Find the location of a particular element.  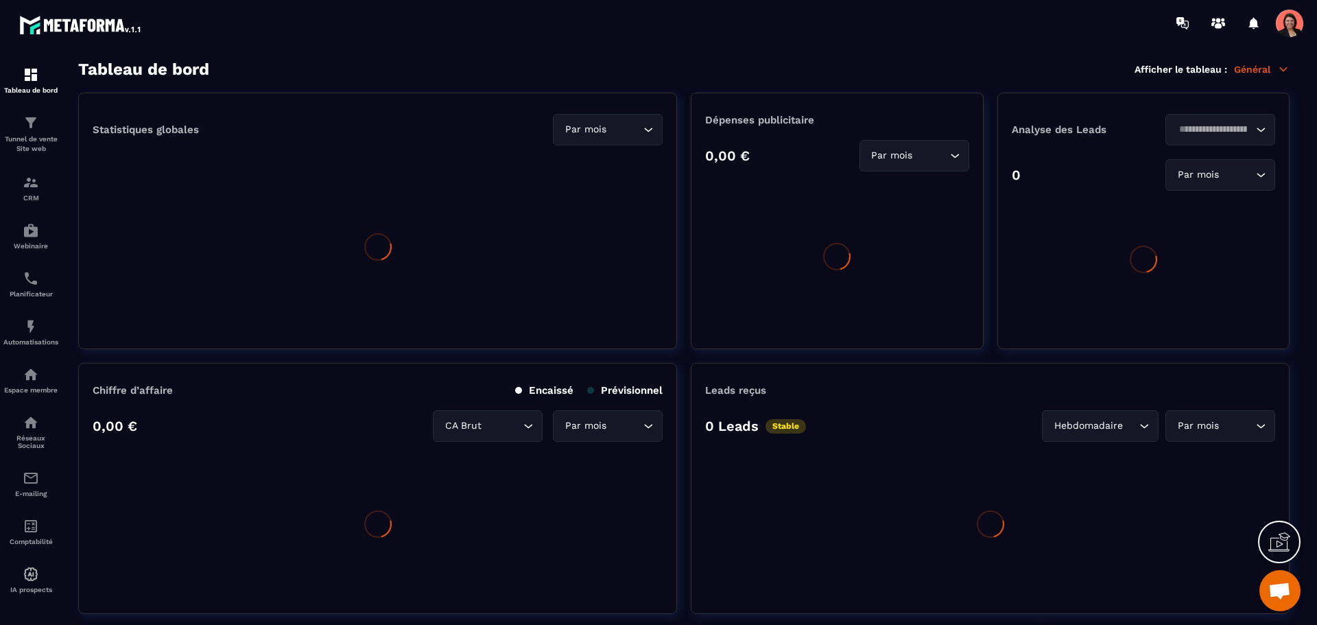

p: Analyse des Leads is located at coordinates (1078, 130).